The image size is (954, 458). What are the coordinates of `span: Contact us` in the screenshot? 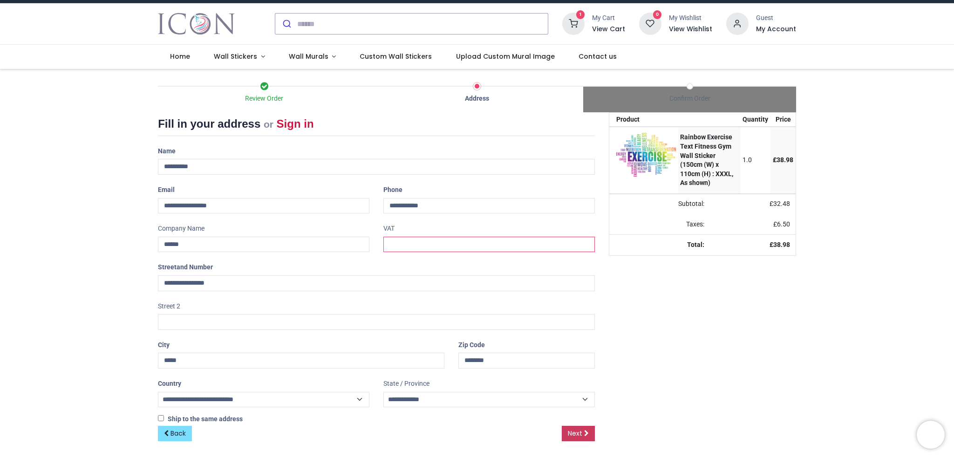 It's located at (598, 56).